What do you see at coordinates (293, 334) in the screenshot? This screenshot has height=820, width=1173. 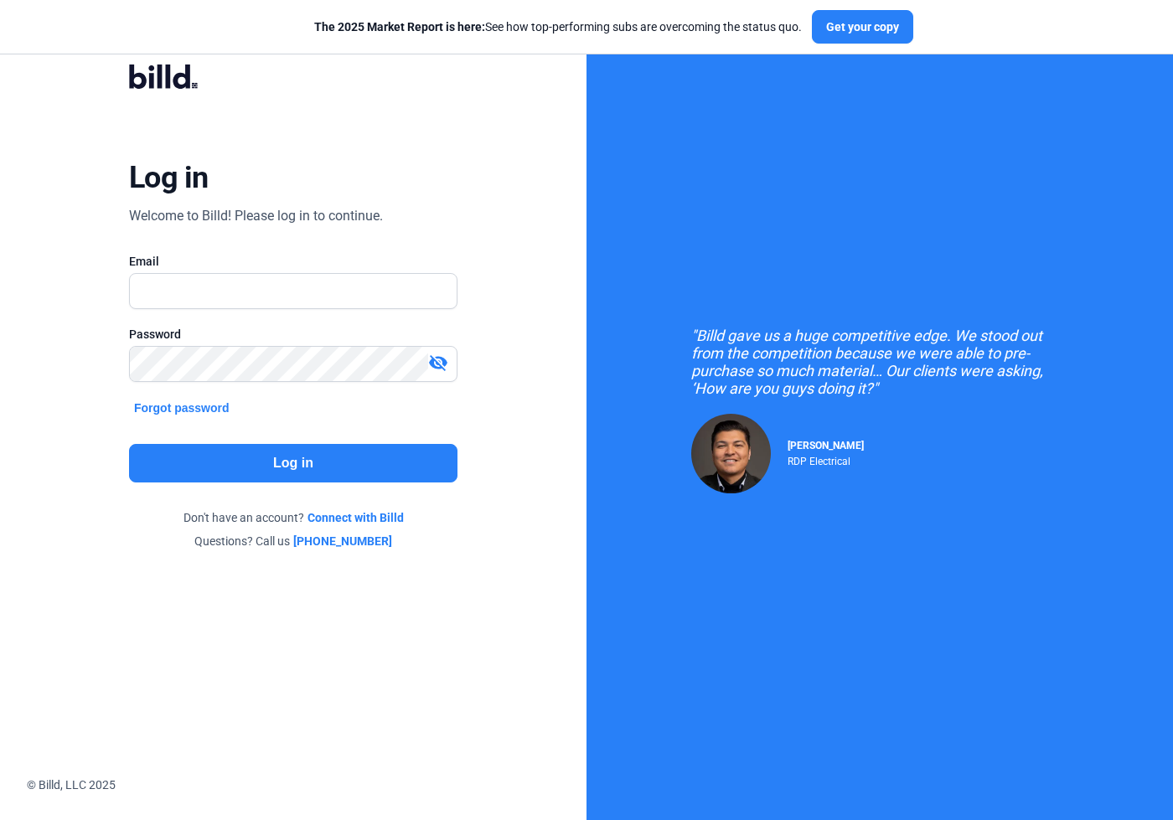 I see `div: Password` at bounding box center [293, 334].